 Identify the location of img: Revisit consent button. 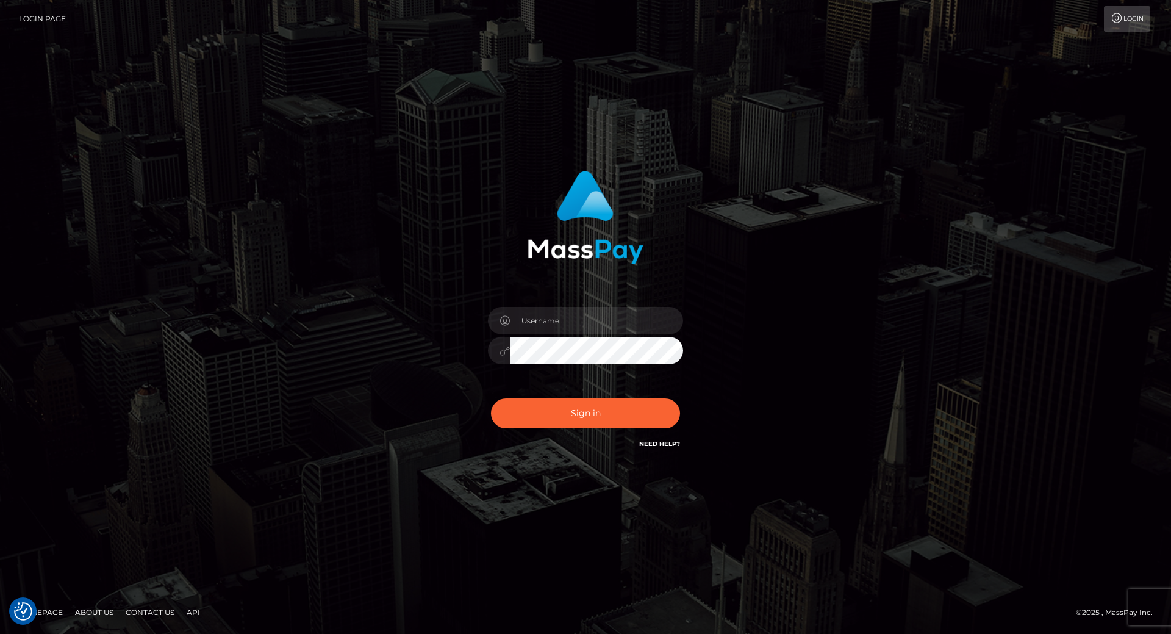
(23, 611).